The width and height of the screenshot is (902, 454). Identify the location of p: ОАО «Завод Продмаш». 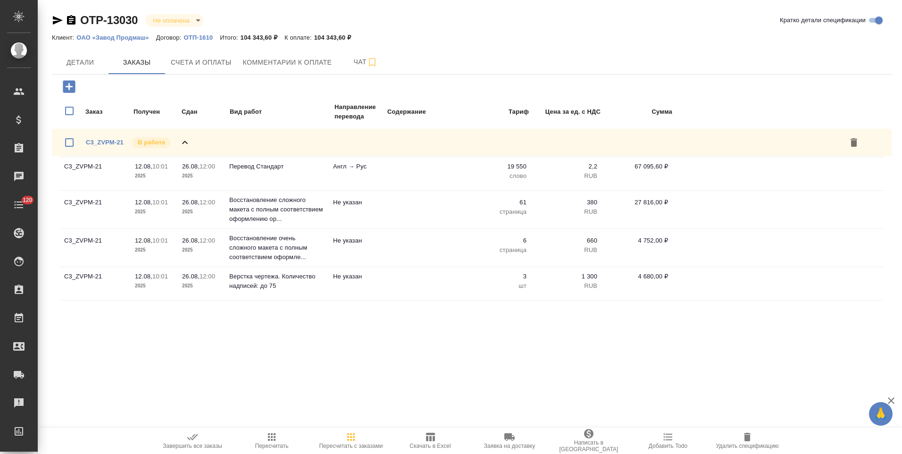
(116, 37).